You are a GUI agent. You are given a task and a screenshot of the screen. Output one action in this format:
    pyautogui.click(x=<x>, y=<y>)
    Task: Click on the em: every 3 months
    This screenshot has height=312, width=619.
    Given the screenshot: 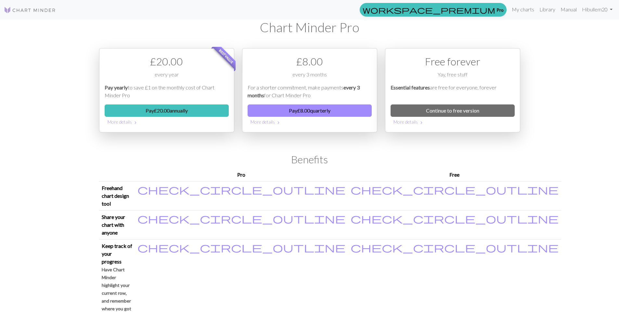 What is the action you would take?
    pyautogui.click(x=304, y=91)
    